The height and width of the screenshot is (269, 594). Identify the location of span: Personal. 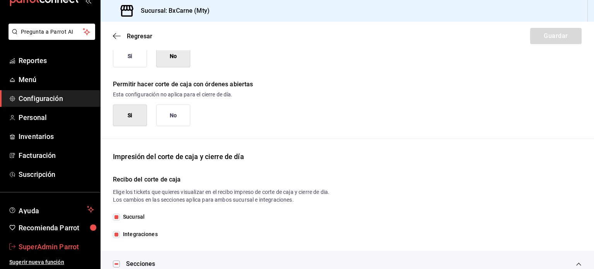
(56, 117).